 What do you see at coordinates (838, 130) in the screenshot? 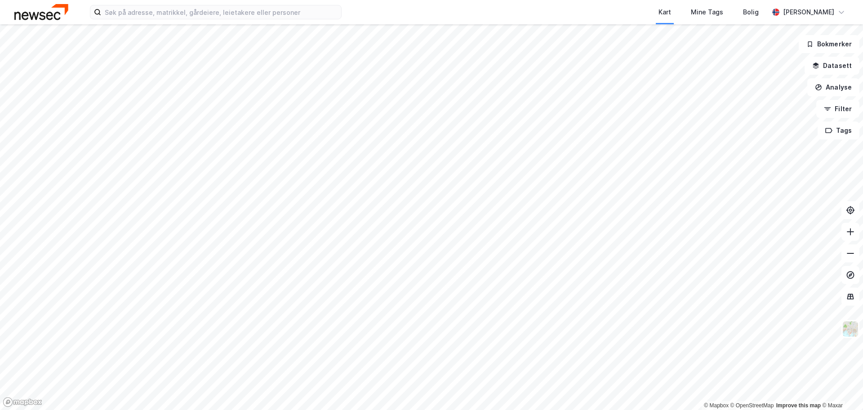
I see `button: Tags` at bounding box center [838, 130].